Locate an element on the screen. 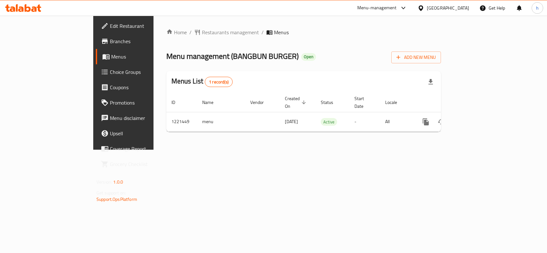 The width and height of the screenshot is (547, 253). span: Get support on: is located at coordinates (111, 193).